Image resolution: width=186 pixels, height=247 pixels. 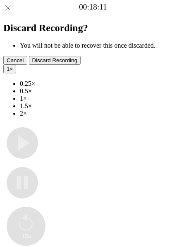 I want to click on li: 0.5×, so click(x=101, y=91).